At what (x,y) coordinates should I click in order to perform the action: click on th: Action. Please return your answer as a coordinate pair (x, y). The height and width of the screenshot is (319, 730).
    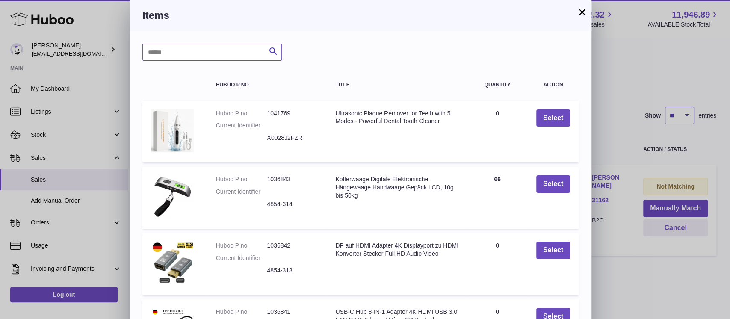
    Looking at the image, I should click on (553, 85).